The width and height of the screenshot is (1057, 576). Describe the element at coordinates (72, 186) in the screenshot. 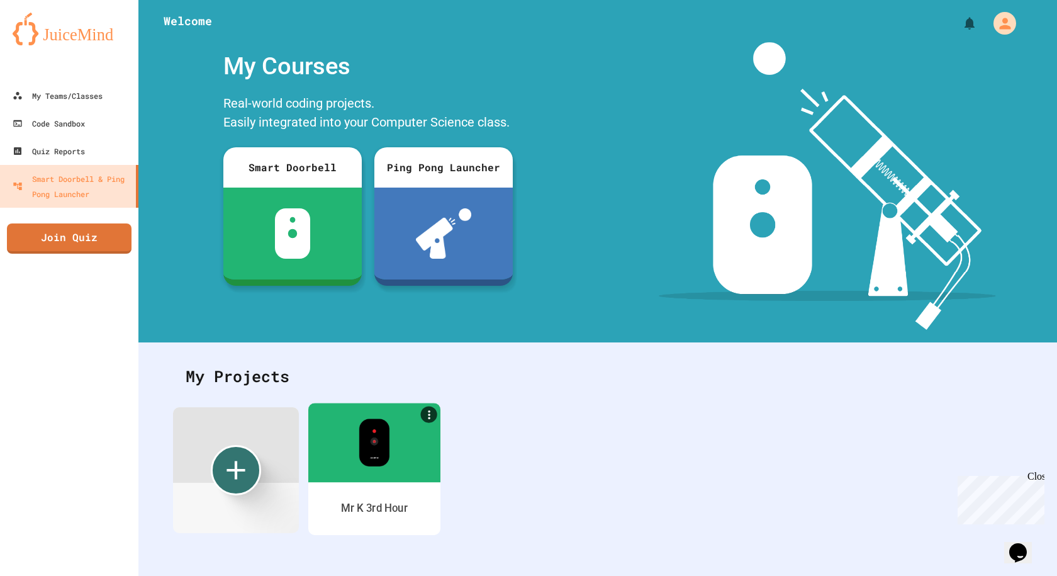

I see `div: Smart Doorbell & Ping Pong Launcher` at that location.